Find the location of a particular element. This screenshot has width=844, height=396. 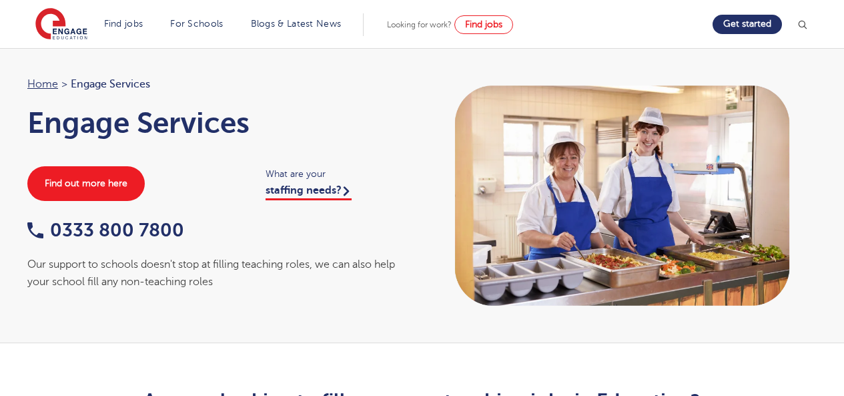

div: Our support to schools doesn't stop at filling teaching roles, we can also help your school fill ... is located at coordinates (218, 273).